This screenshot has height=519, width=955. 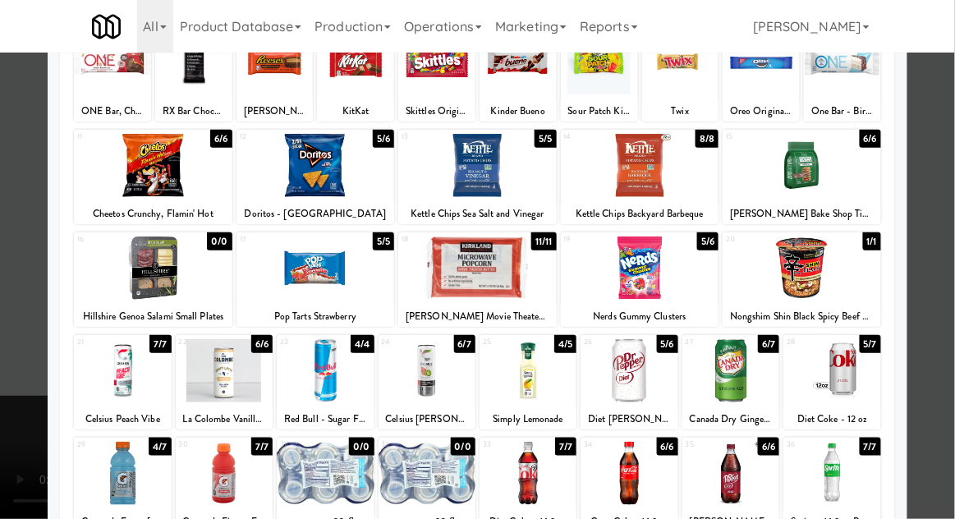 What do you see at coordinates (762, 111) in the screenshot?
I see `div: Oreo Original Cookie` at bounding box center [762, 111].